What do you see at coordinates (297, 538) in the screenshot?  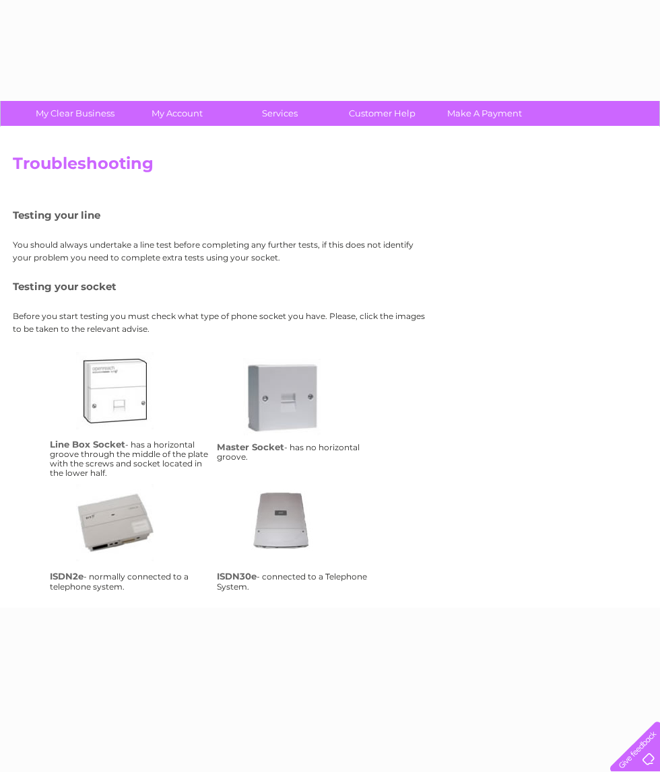 I see `a: isdn30e` at bounding box center [297, 538].